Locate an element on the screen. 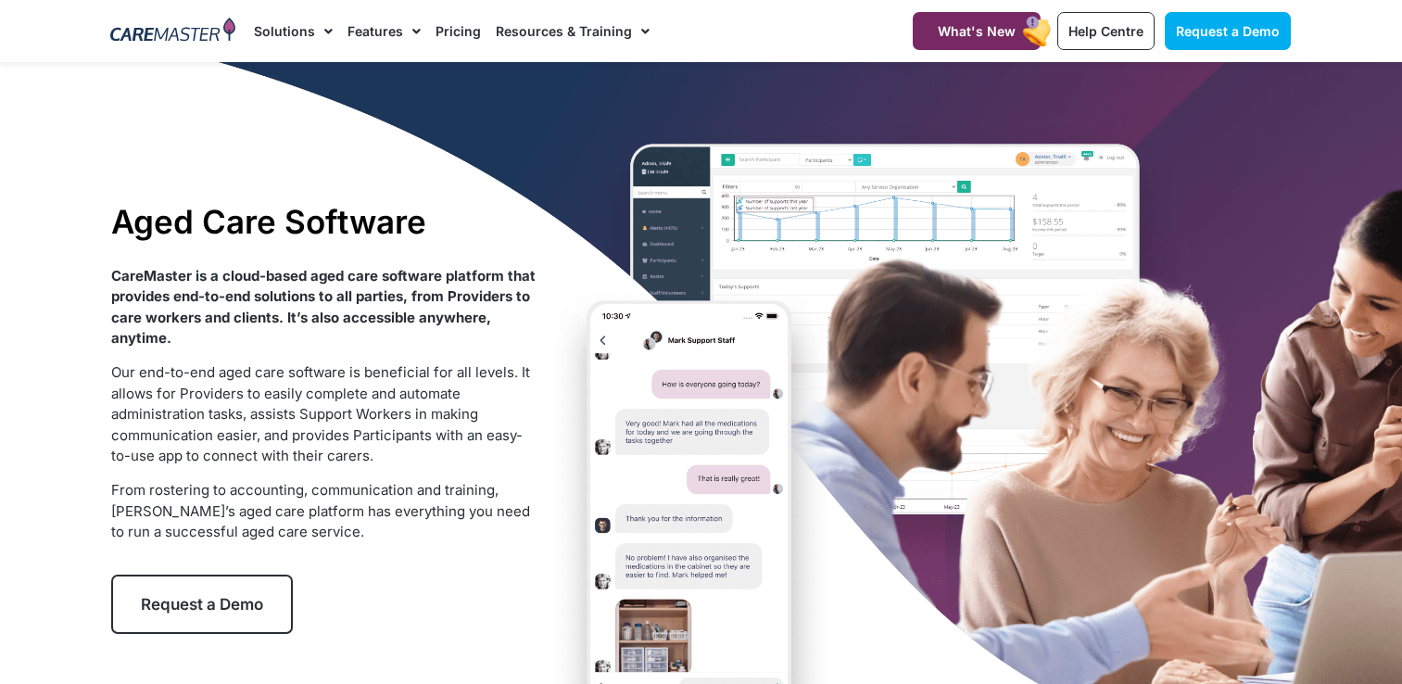  a: What's New is located at coordinates (977, 31).